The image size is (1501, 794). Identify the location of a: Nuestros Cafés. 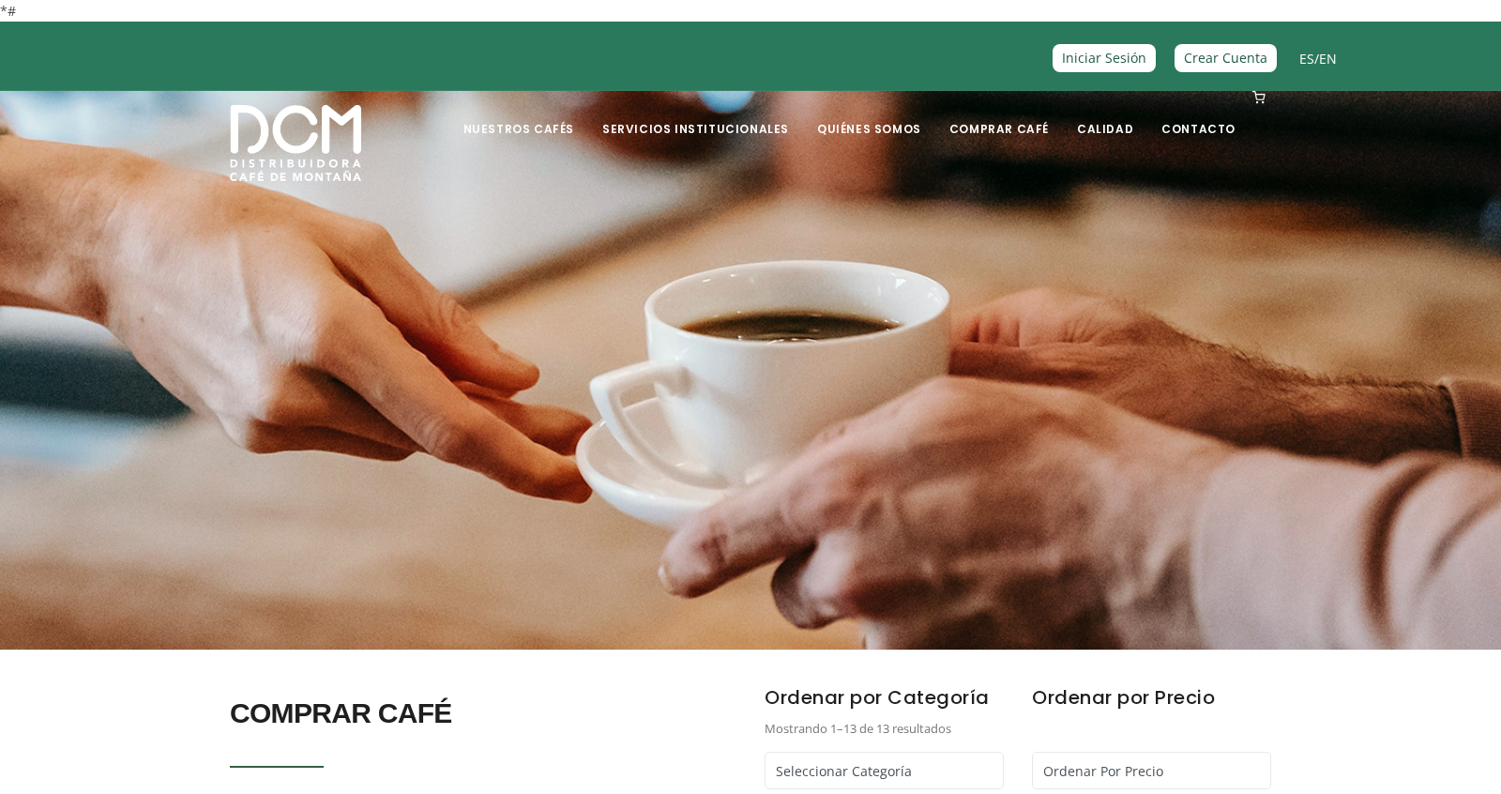
(519, 114).